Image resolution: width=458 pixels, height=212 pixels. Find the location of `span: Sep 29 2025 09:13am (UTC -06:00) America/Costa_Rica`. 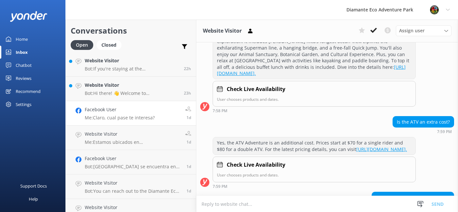

span: Sep 29 2025 09:13am (UTC -06:00) America/Costa_Rica is located at coordinates (189, 142).